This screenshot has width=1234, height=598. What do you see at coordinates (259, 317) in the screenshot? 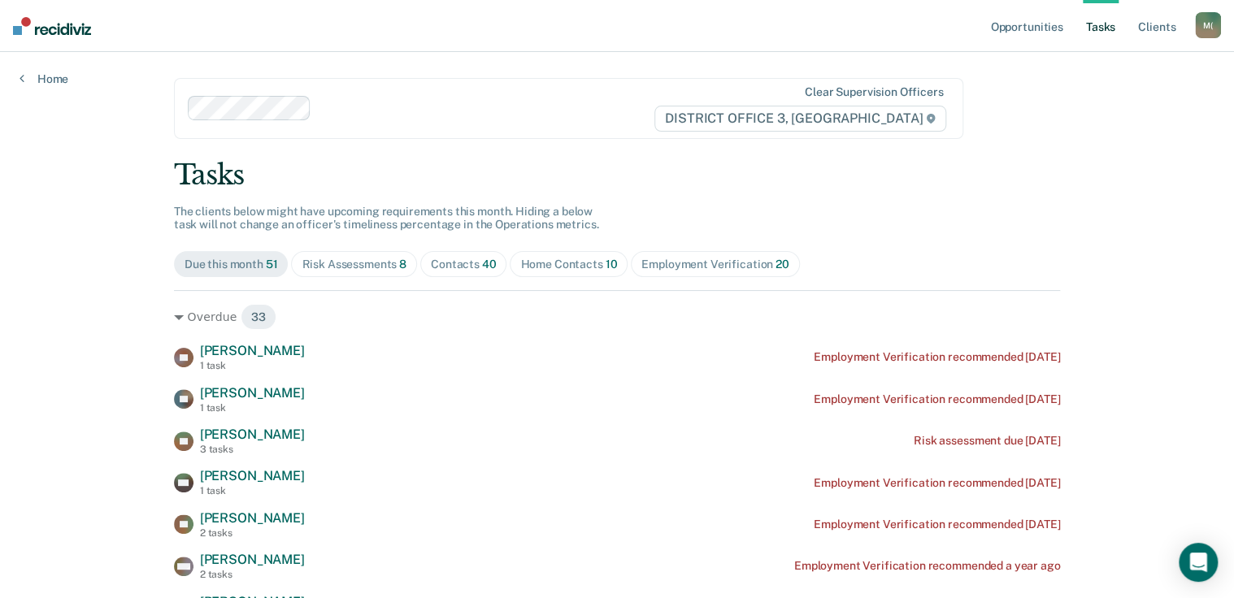
I see `span: 33` at bounding box center [259, 317].